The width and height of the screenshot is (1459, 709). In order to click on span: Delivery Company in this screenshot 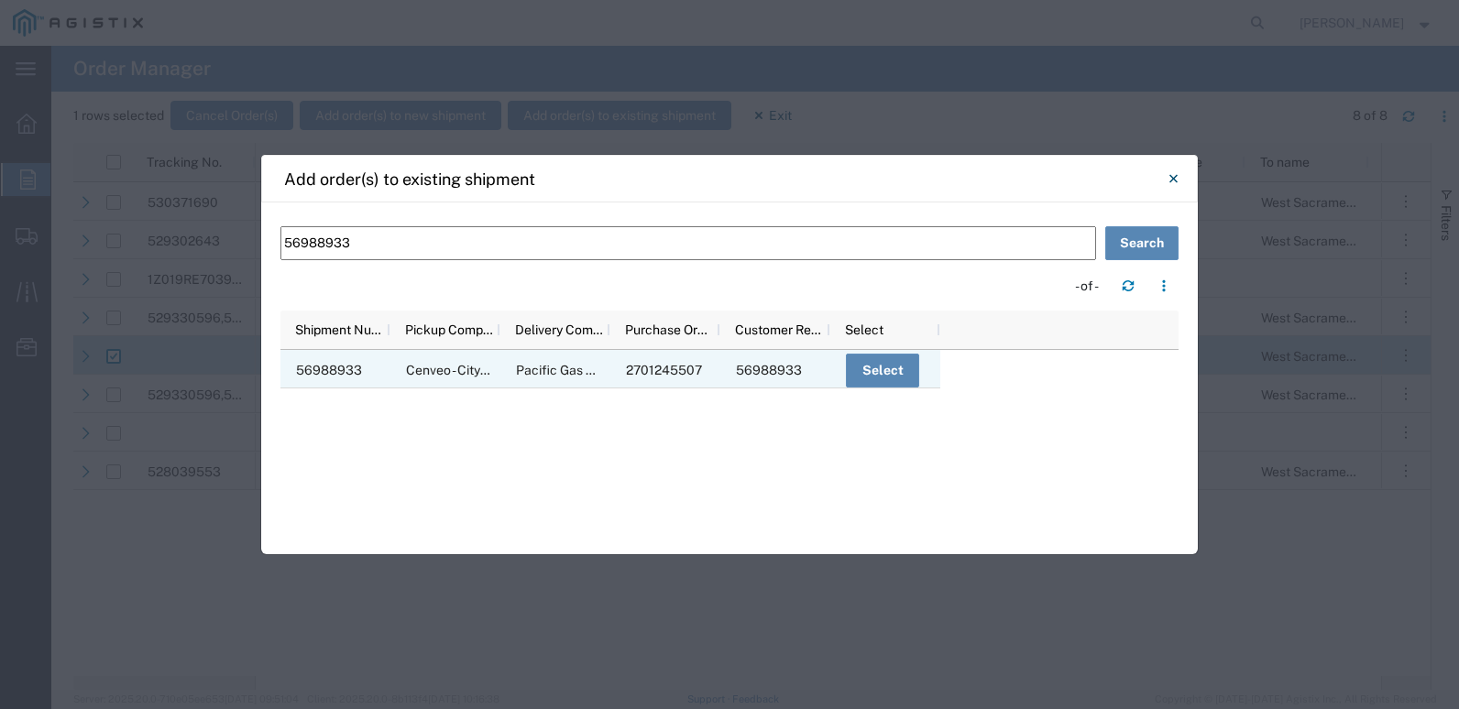, I will do `click(559, 330)`.